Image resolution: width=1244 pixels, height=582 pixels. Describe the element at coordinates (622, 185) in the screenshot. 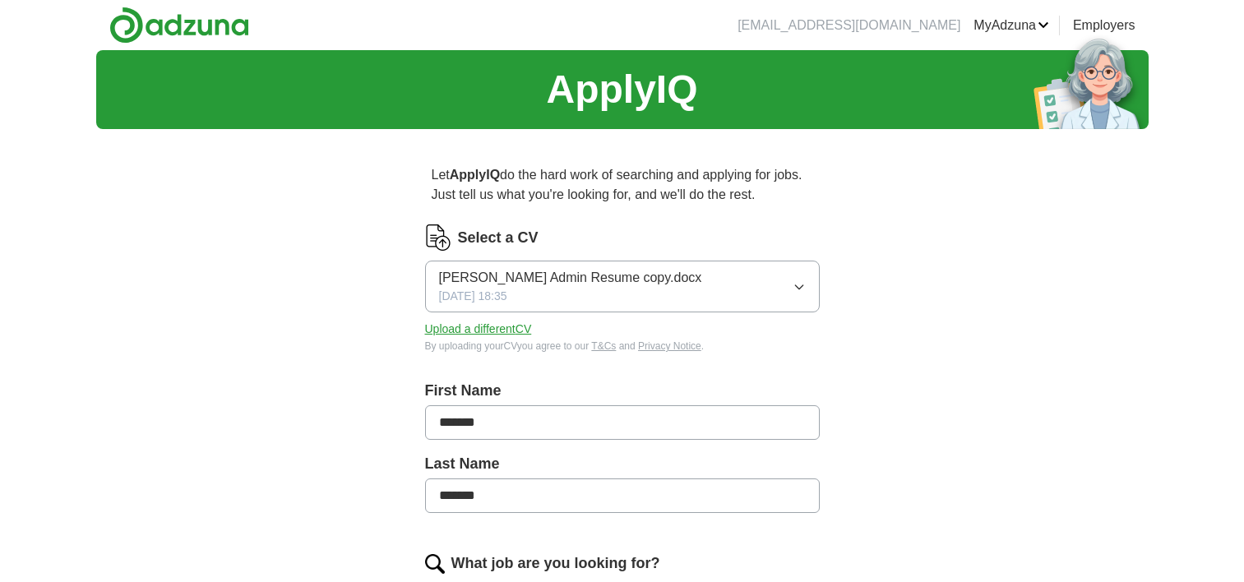

I see `p: Let do the hard work of searching and applying for jobs. Just tell us what you're looking for, an...` at that location.